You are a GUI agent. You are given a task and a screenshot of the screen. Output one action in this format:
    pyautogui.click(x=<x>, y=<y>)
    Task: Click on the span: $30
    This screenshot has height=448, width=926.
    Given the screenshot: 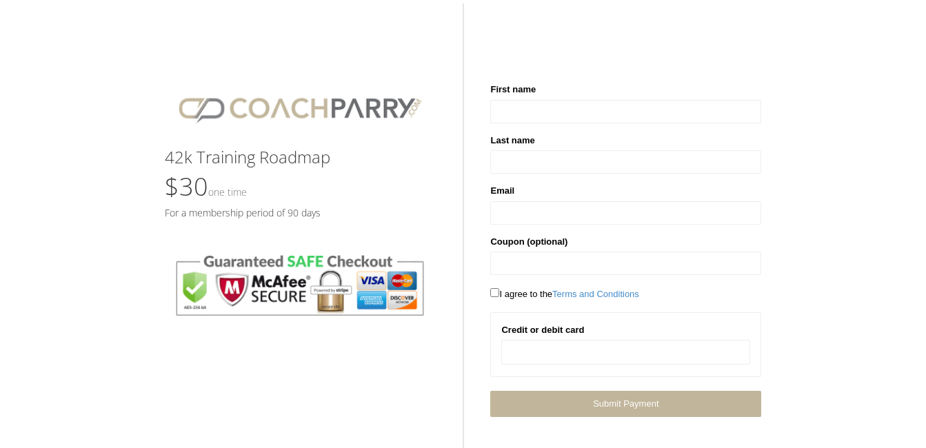 What is the action you would take?
    pyautogui.click(x=206, y=186)
    